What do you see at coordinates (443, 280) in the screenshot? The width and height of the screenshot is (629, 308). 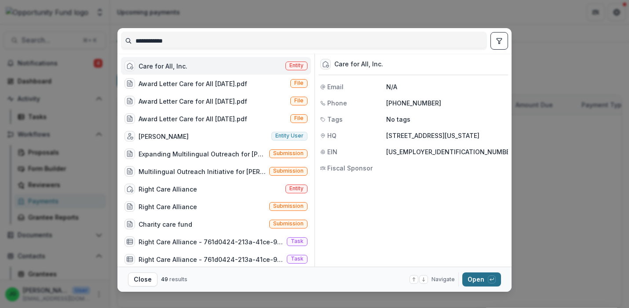 I see `span: Navigate` at bounding box center [443, 280].